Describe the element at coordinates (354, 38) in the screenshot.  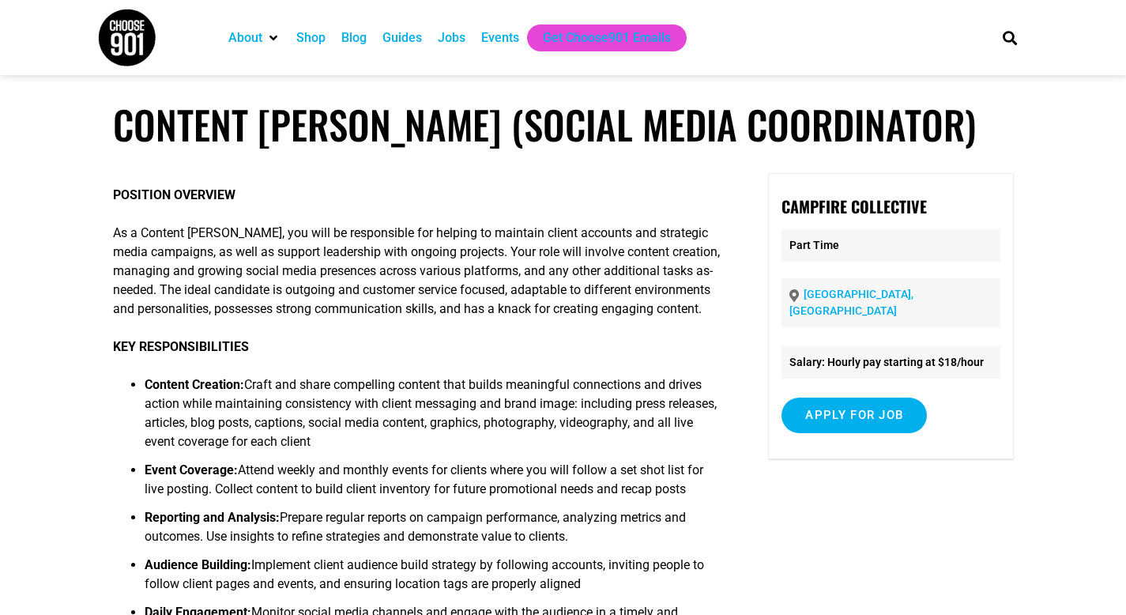
I see `div: Blog` at that location.